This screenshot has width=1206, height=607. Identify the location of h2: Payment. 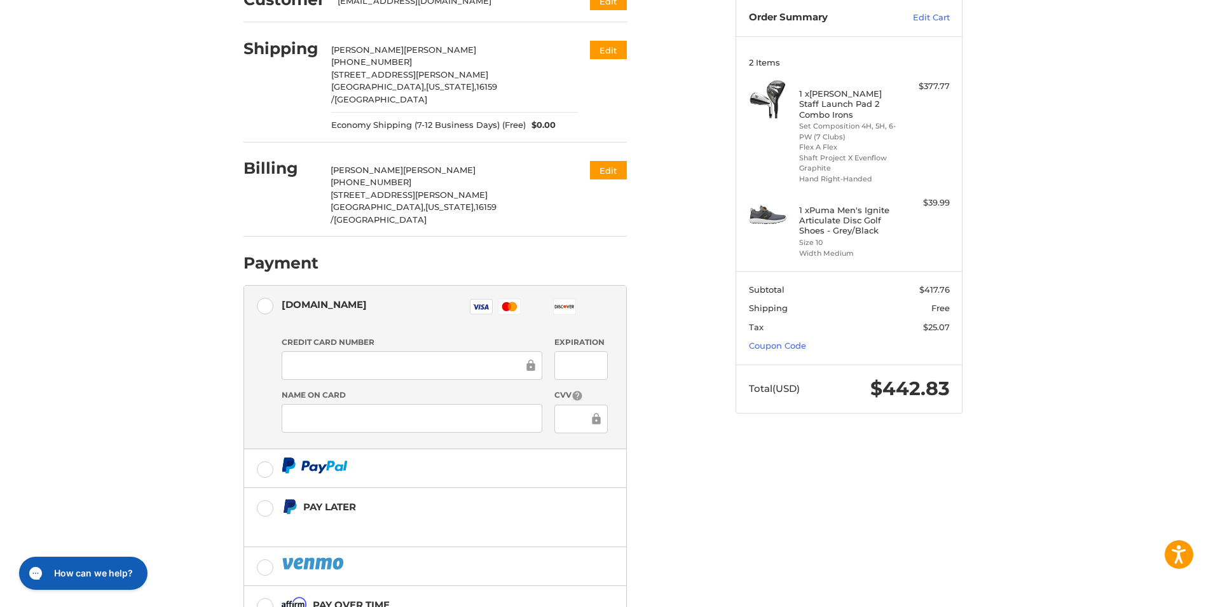
(281, 263).